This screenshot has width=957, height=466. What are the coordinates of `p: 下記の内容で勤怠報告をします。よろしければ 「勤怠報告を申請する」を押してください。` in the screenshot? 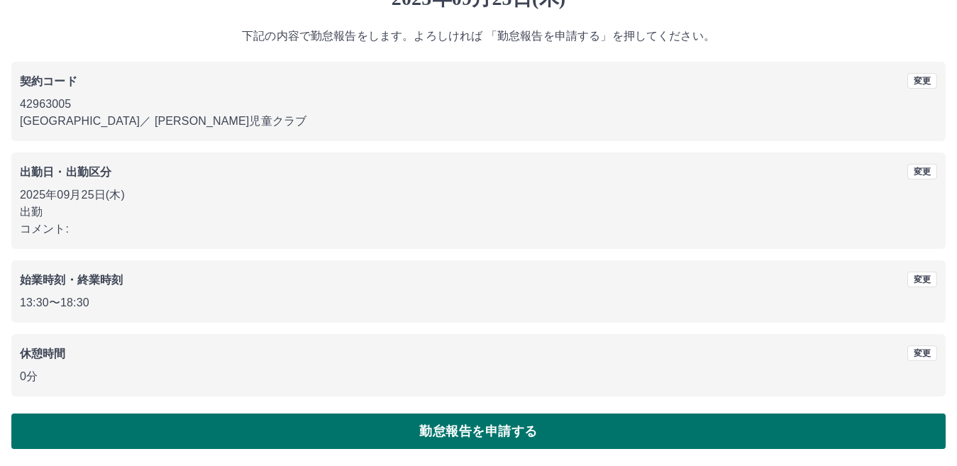 It's located at (478, 36).